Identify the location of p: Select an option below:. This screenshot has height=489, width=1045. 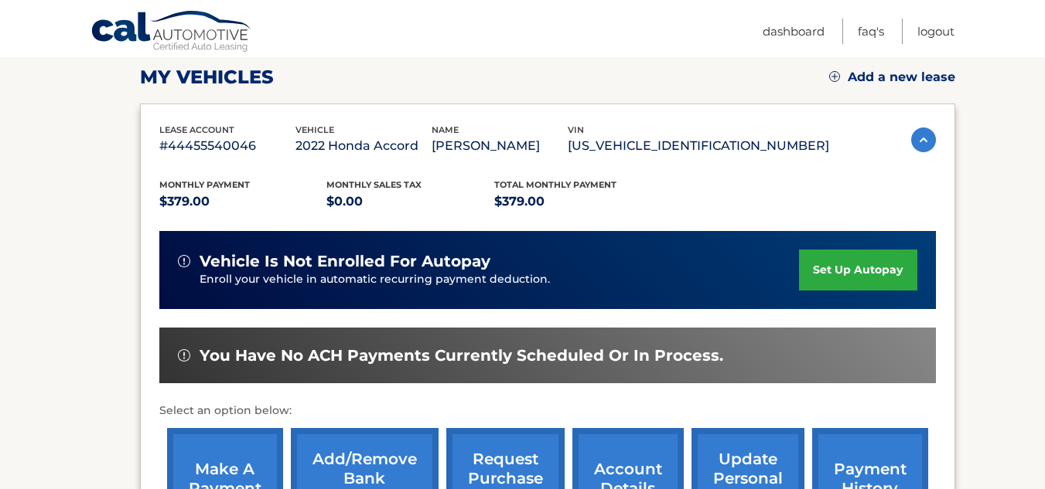
(547, 411).